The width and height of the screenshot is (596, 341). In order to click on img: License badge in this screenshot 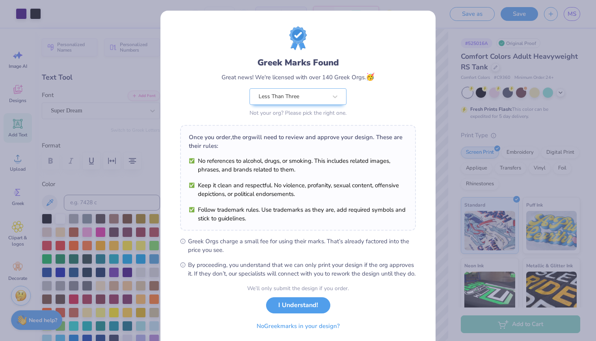, I will do `click(298, 38)`.